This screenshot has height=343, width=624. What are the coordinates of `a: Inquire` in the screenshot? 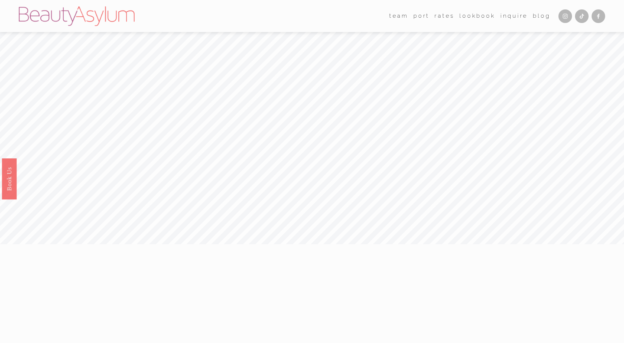 It's located at (514, 16).